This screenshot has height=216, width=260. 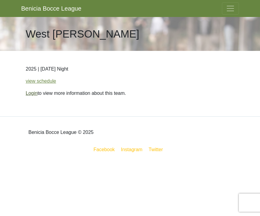 I want to click on a: Login, so click(x=31, y=93).